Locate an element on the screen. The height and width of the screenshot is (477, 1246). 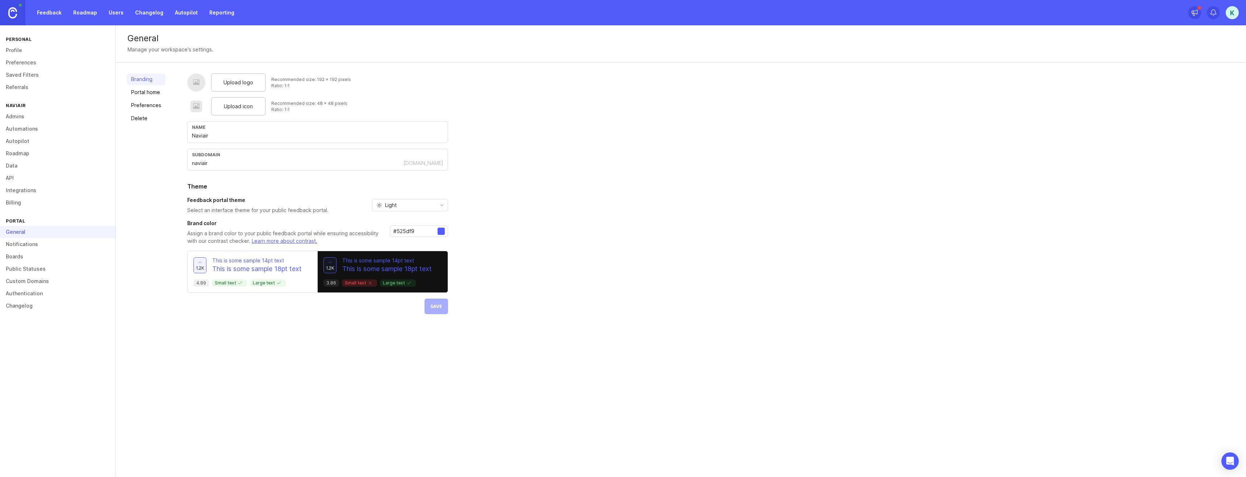
div: toggle menu is located at coordinates (410, 205).